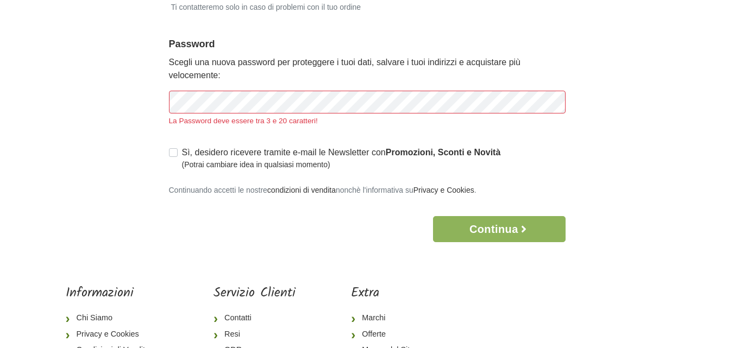 The image size is (734, 348). What do you see at coordinates (254, 294) in the screenshot?
I see `h5: Servizio Clienti` at bounding box center [254, 294].